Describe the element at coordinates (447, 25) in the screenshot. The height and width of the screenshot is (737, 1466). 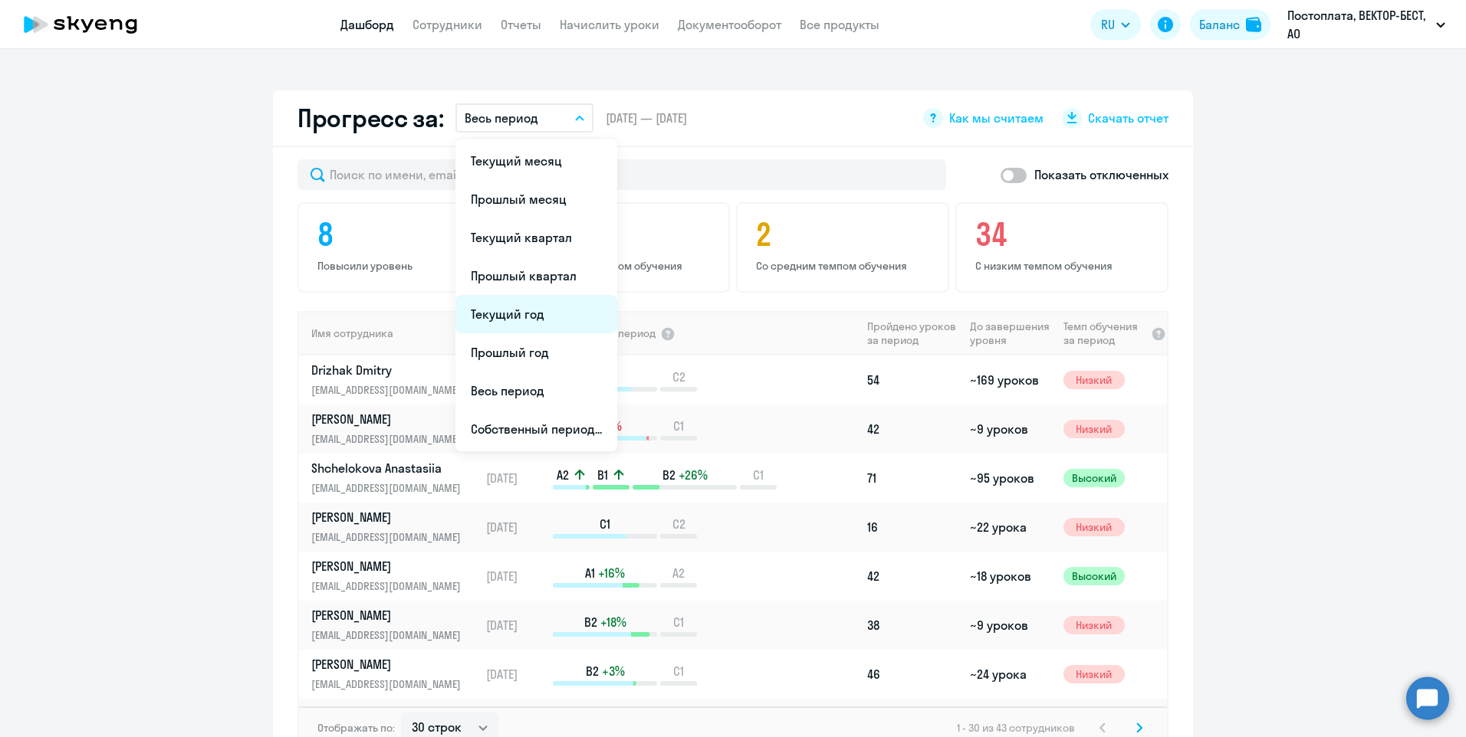
I see `a: Сотрудники` at that location.